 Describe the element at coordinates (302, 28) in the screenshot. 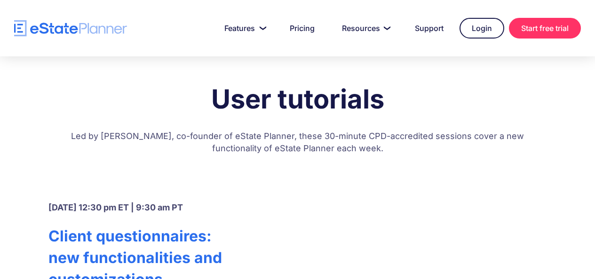

I see `a: Pricing` at that location.